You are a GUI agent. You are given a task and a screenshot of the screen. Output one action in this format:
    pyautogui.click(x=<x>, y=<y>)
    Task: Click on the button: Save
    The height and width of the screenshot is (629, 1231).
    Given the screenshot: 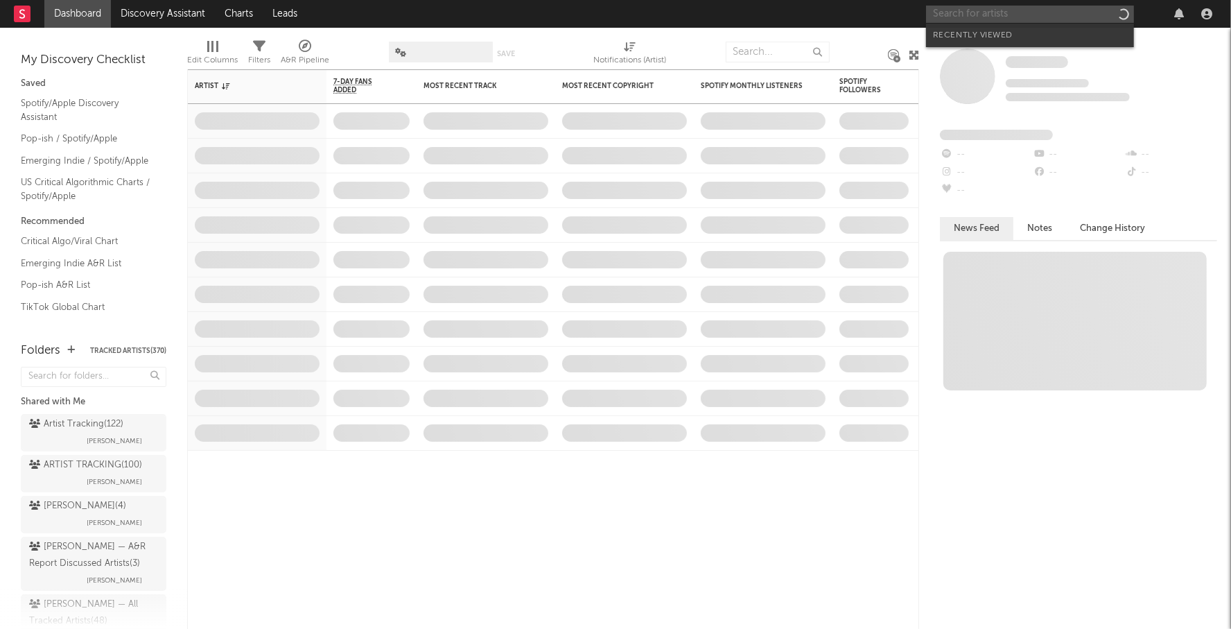 What is the action you would take?
    pyautogui.click(x=507, y=53)
    